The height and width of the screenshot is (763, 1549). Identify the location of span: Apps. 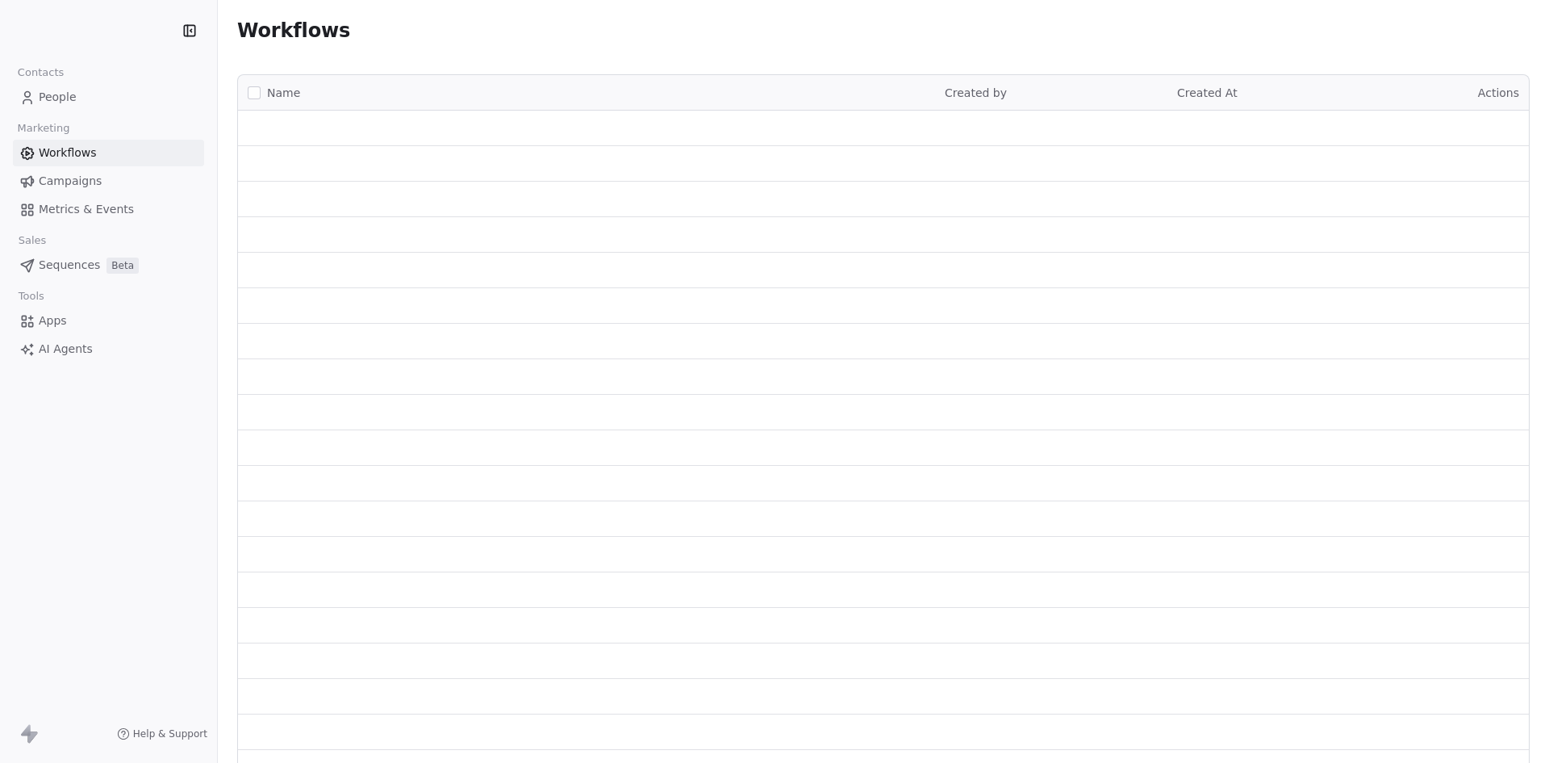
(52, 320).